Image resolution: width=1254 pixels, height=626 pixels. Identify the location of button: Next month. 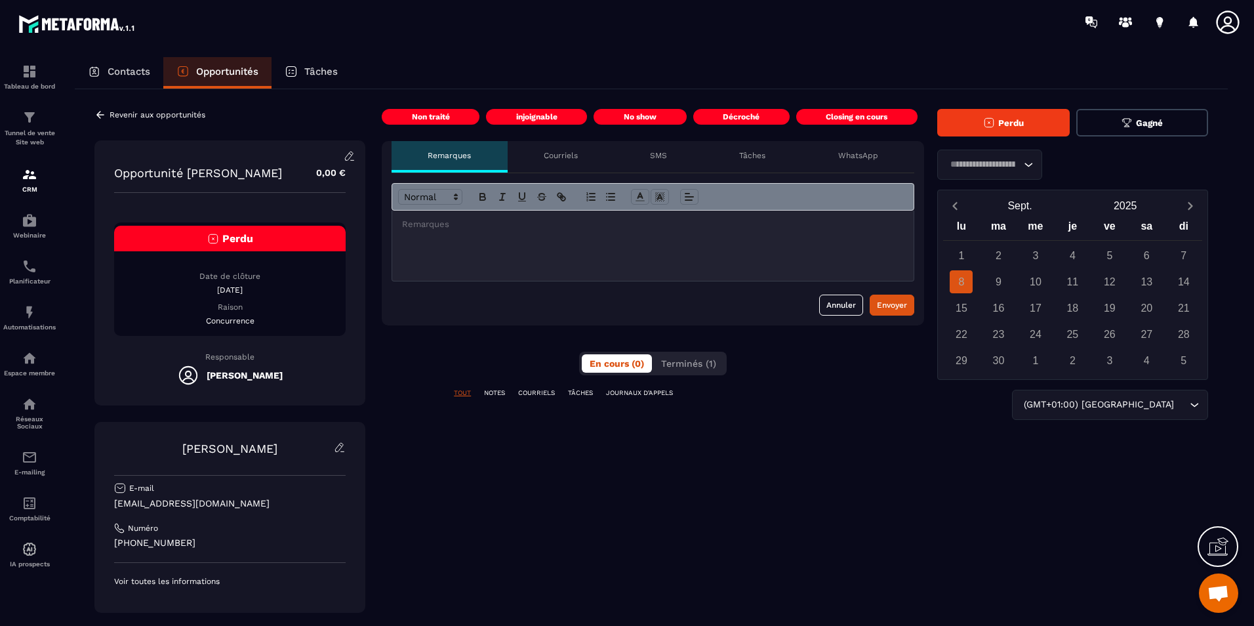
(1190, 205).